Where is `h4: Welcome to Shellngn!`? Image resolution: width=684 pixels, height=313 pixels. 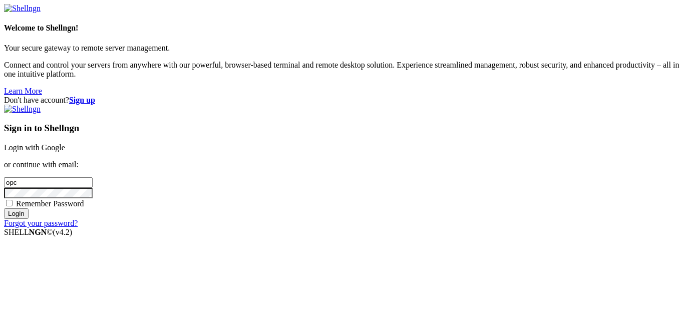 h4: Welcome to Shellngn! is located at coordinates (342, 28).